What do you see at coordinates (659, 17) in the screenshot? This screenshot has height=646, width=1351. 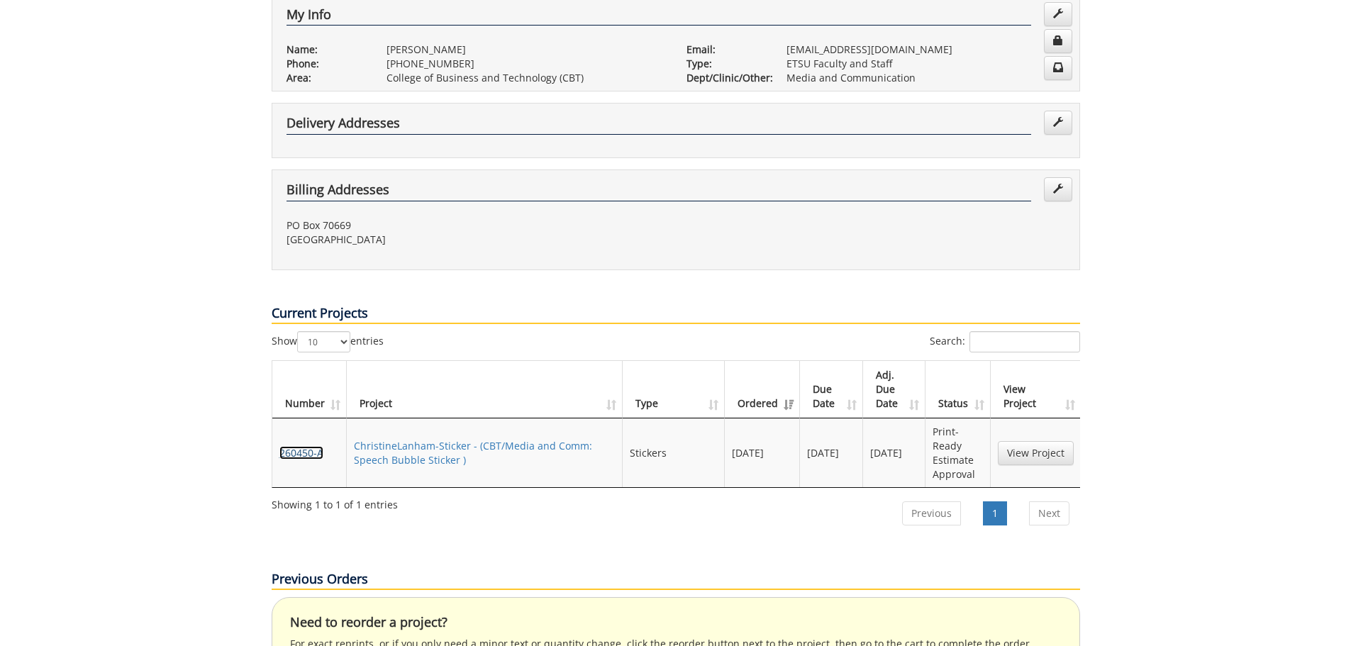 I see `h4: My Info` at bounding box center [659, 17].